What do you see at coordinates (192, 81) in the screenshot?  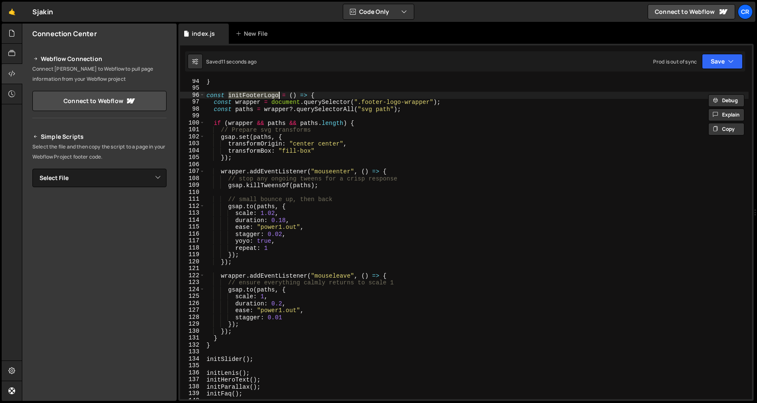 I see `div: 94` at bounding box center [192, 81].